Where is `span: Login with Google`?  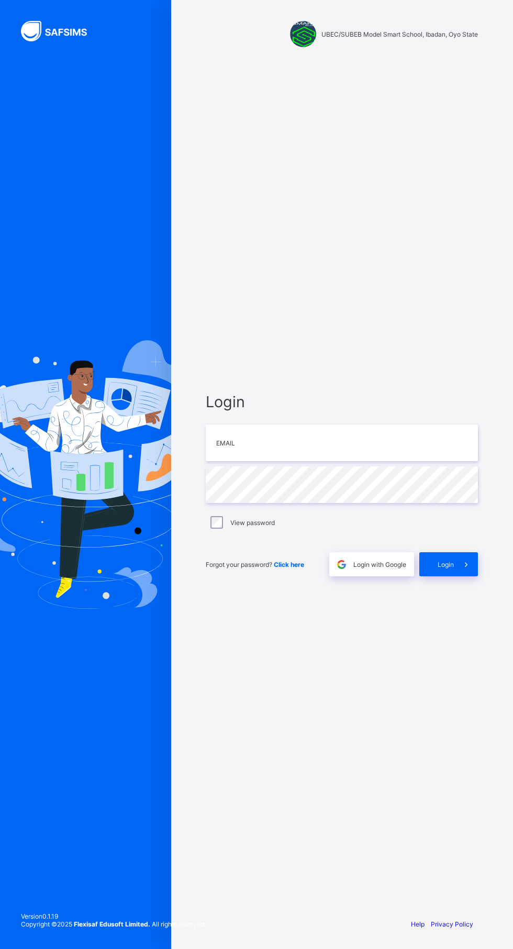
span: Login with Google is located at coordinates (379, 564).